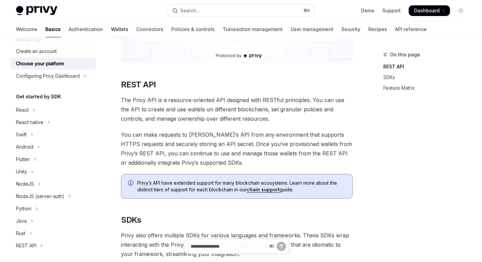 The width and height of the screenshot is (482, 262). I want to click on button: Toggle Flutter section, so click(53, 159).